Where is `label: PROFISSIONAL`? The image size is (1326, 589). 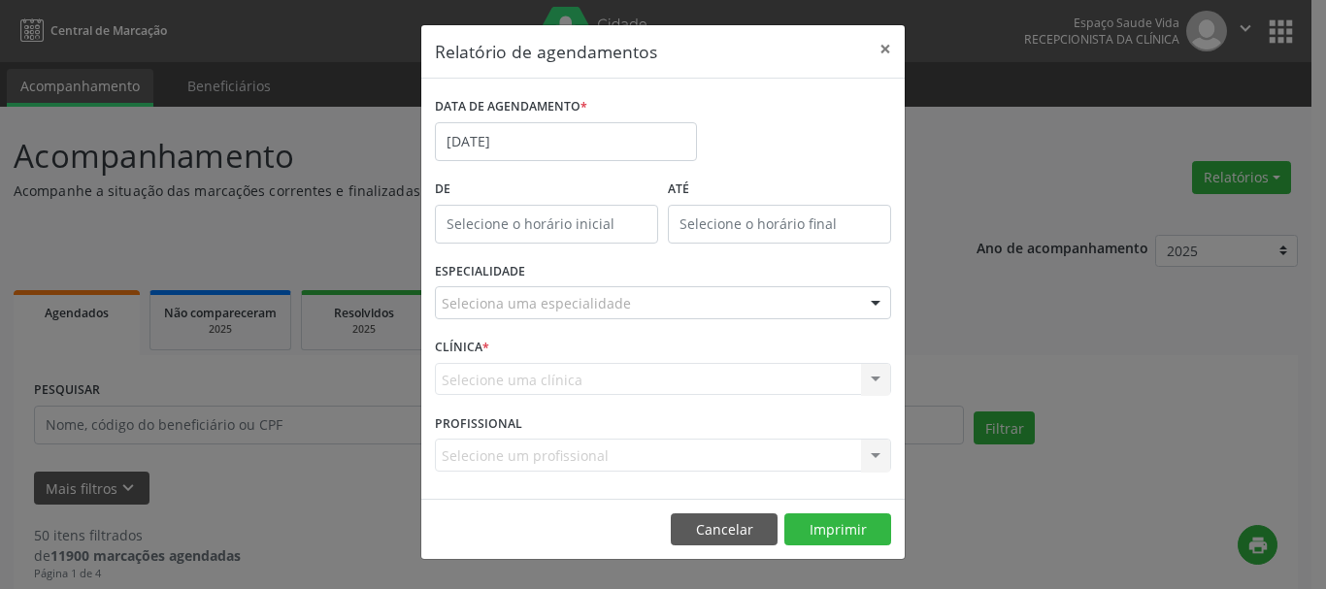
label: PROFISSIONAL is located at coordinates (479, 423).